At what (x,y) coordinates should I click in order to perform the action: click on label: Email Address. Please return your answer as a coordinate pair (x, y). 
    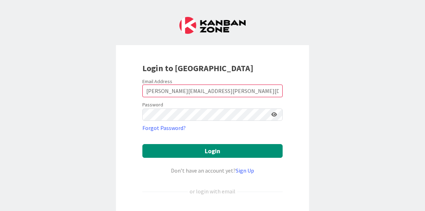
    Looking at the image, I should click on (157, 81).